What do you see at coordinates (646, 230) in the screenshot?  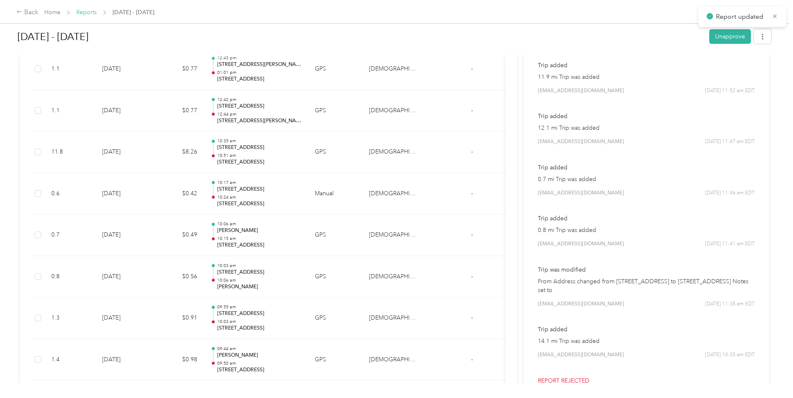 I see `p: 0.8 mi Trip was added` at bounding box center [646, 230].